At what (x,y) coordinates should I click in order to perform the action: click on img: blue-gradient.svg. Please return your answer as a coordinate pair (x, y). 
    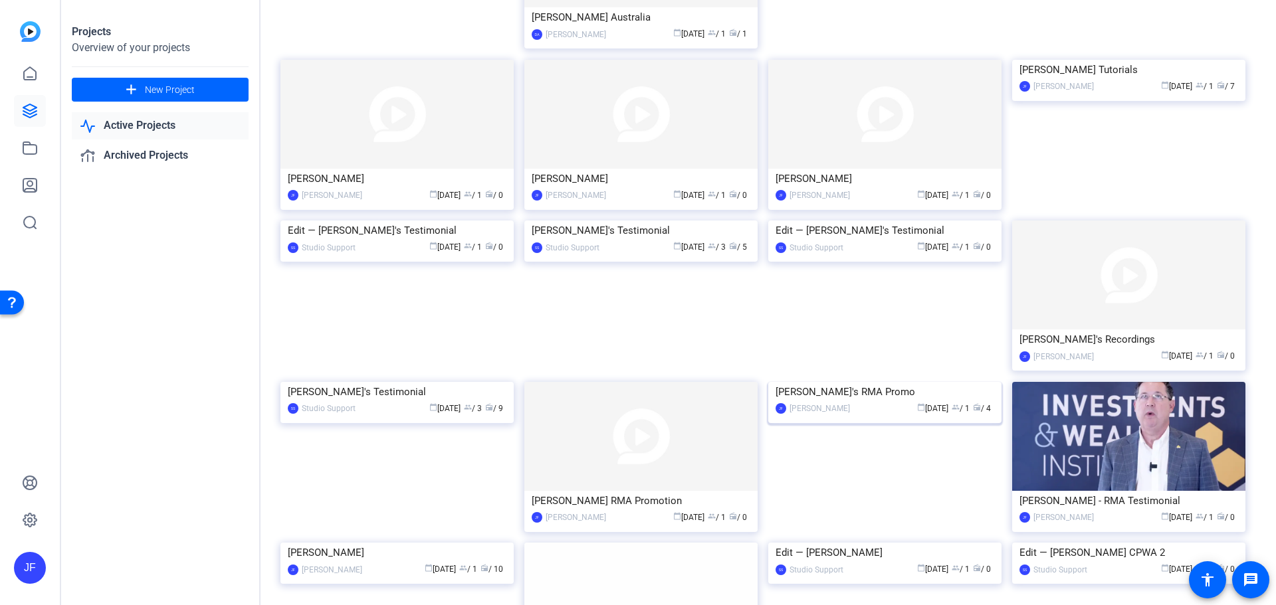
    Looking at the image, I should click on (30, 31).